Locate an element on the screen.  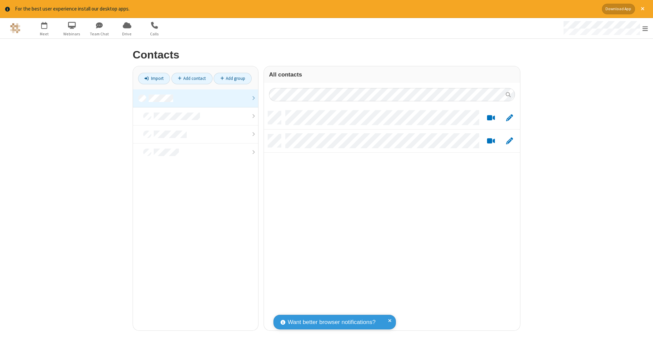
div: Open menu is located at coordinates (605, 28).